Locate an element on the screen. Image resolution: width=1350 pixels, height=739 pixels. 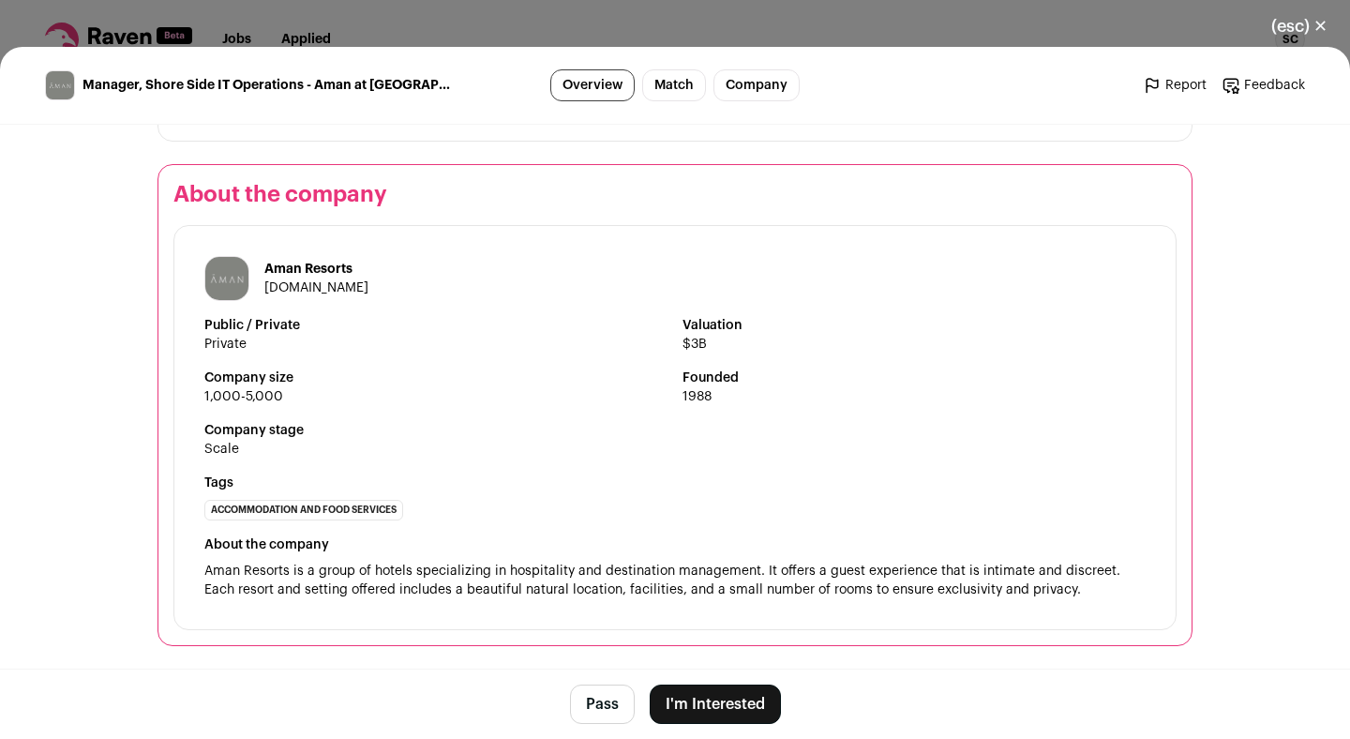
button: Pass is located at coordinates (602, 704).